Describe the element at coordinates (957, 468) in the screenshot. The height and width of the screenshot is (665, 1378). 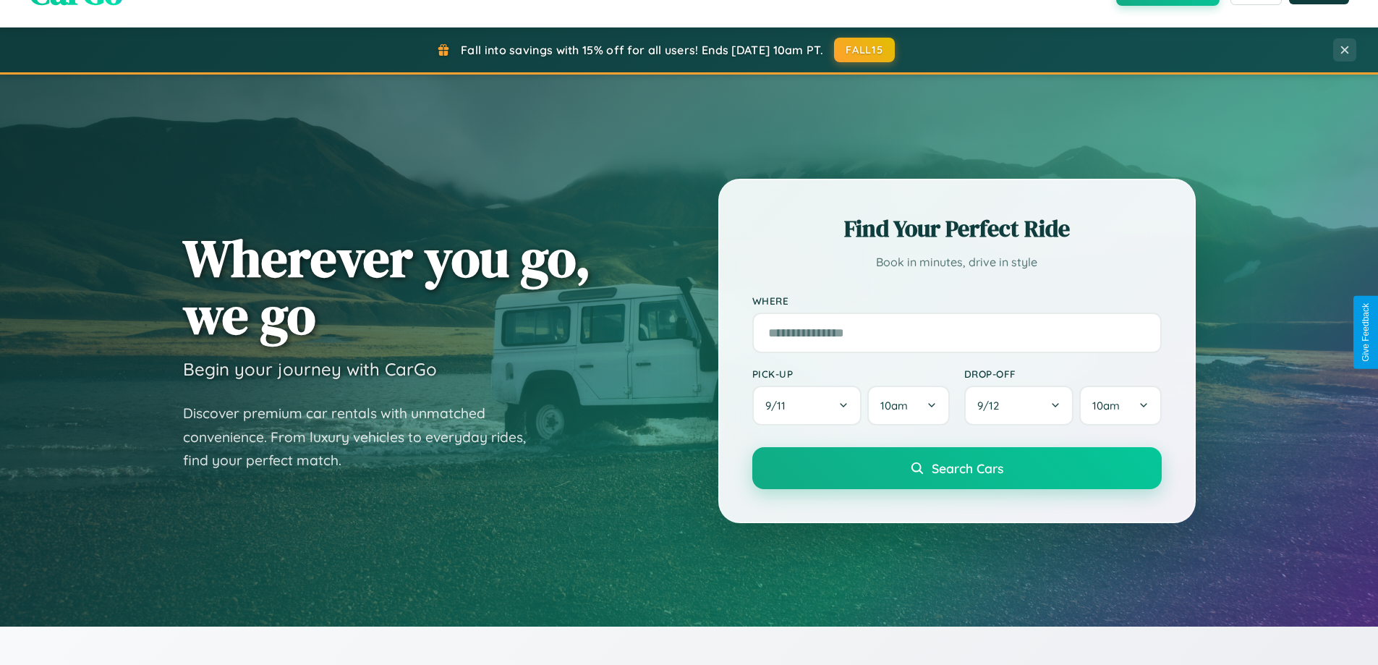
I see `button: Search Cars` at that location.